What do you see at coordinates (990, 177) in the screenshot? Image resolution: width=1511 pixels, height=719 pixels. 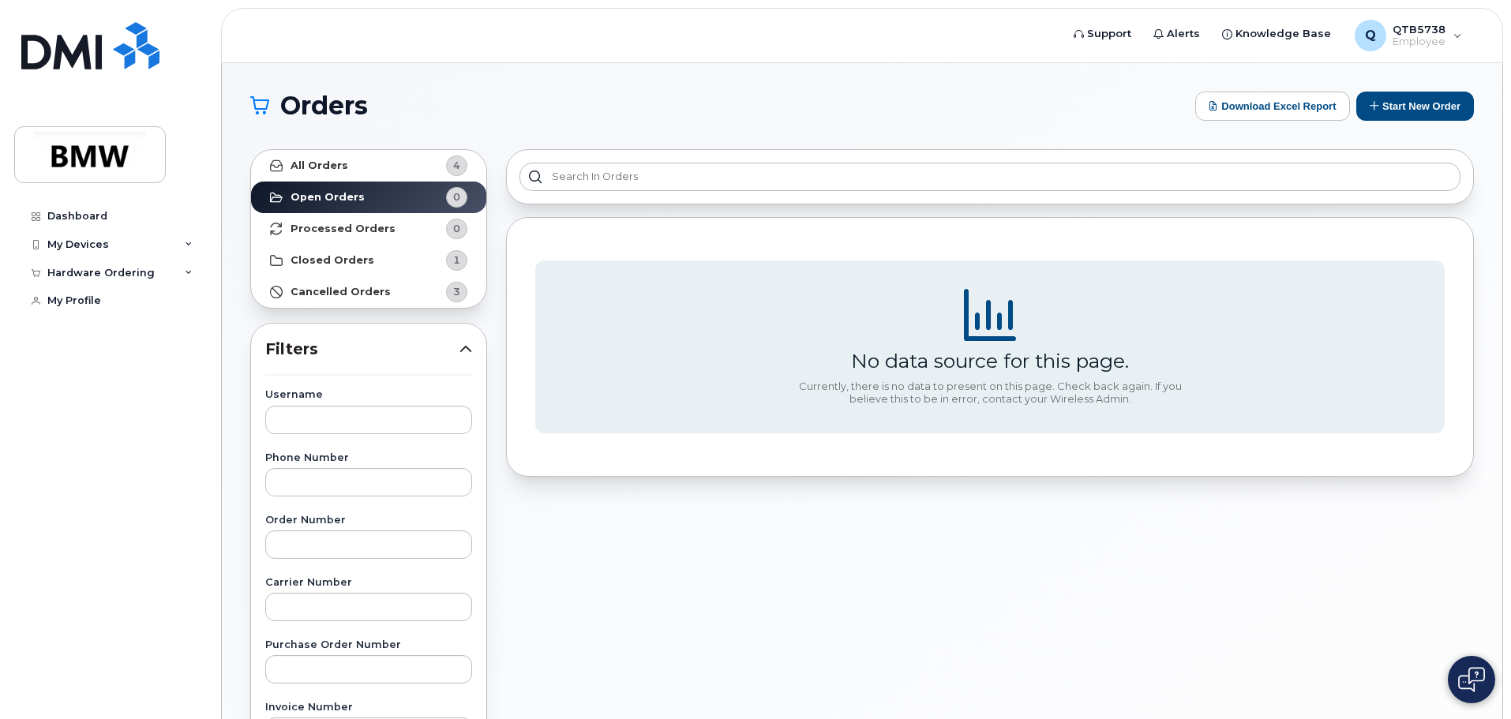 I see `input: Search in orders` at bounding box center [990, 177].